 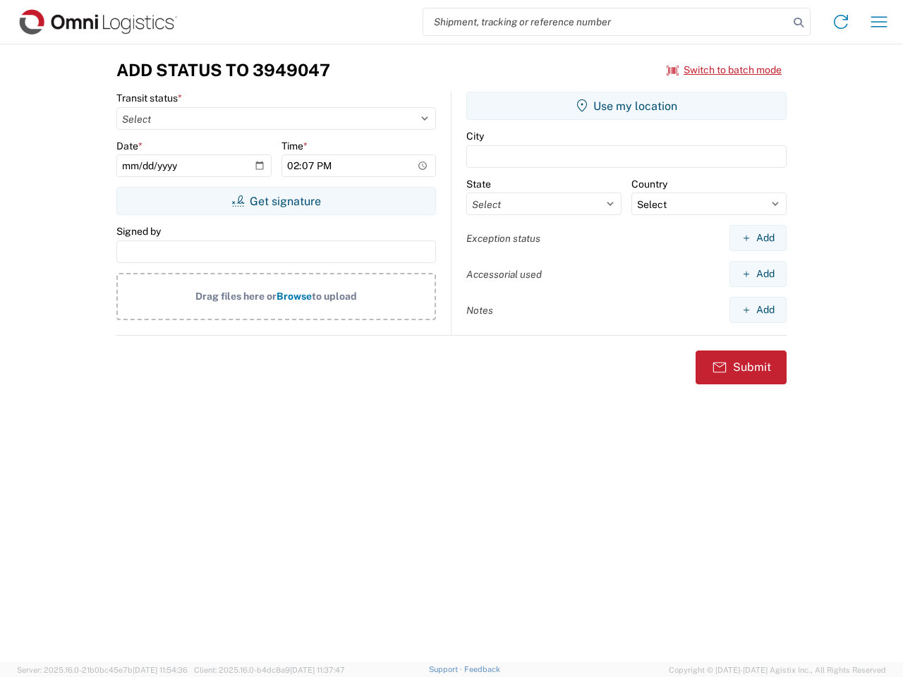 I want to click on label: City, so click(x=475, y=136).